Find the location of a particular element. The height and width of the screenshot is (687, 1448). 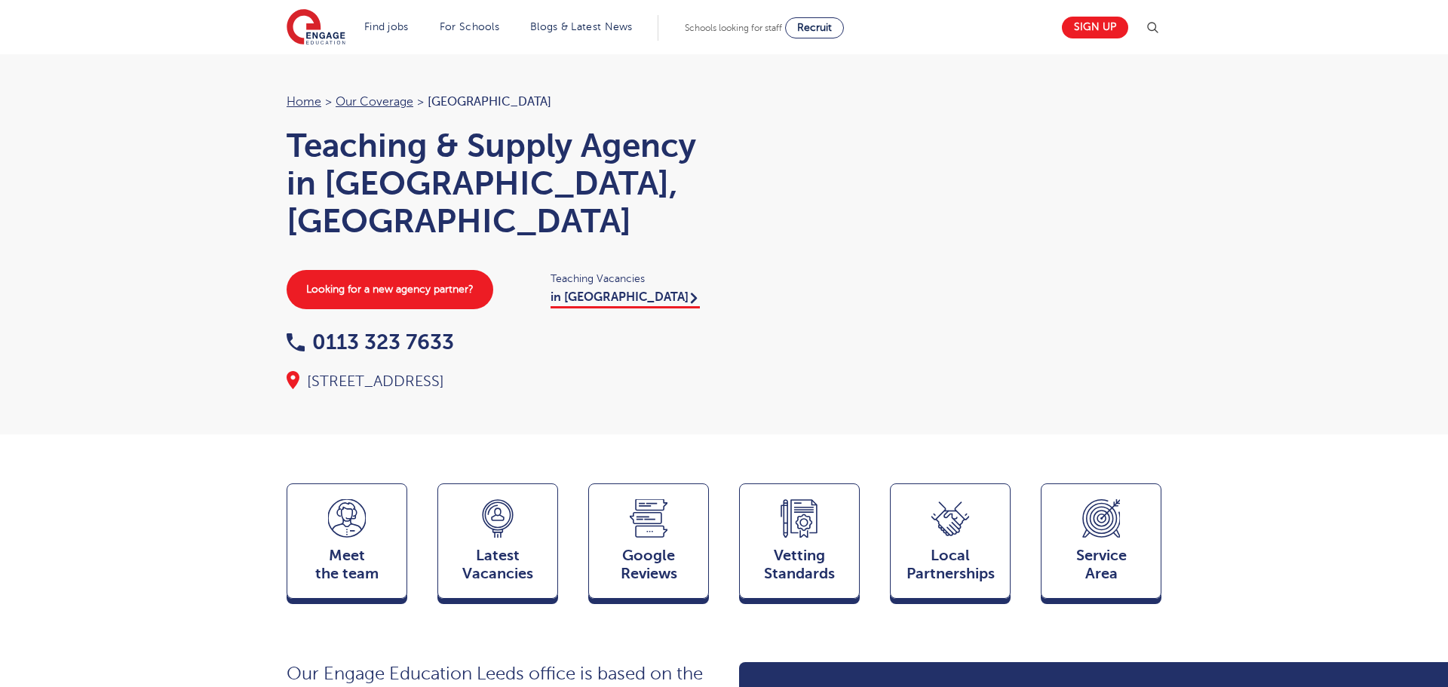

a: Home is located at coordinates (304, 102).